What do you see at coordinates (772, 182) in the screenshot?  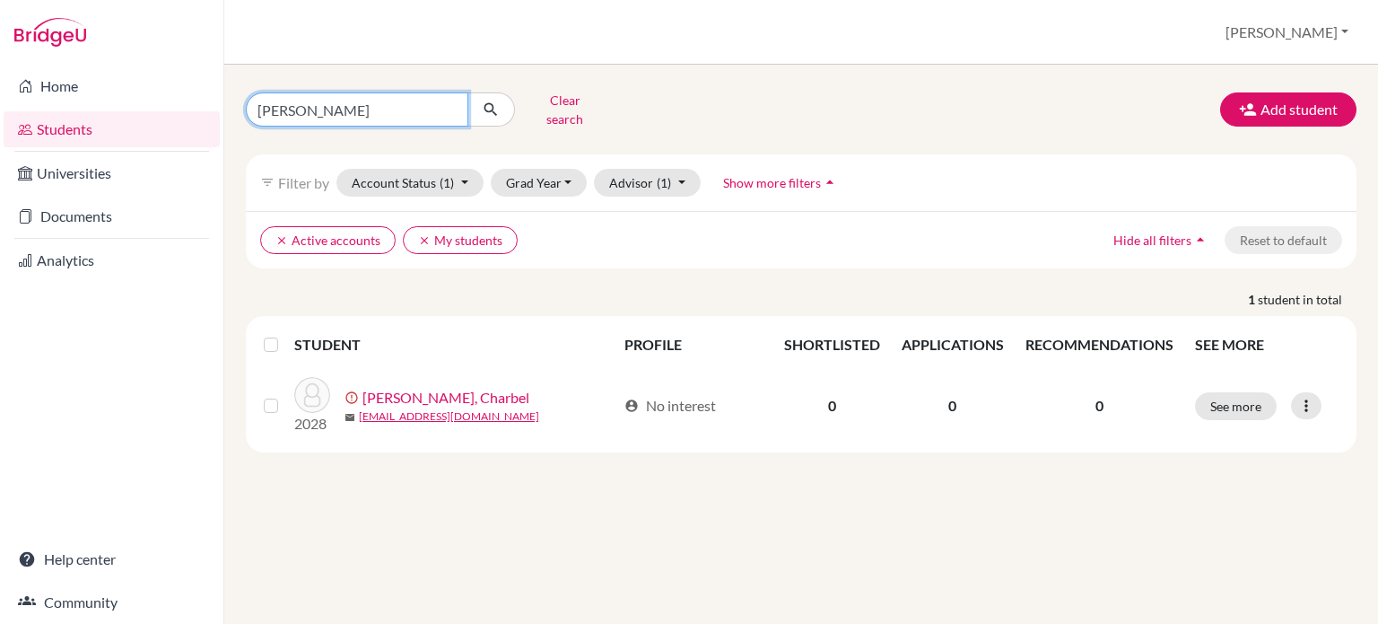 I see `span: Show more filters` at bounding box center [772, 182].